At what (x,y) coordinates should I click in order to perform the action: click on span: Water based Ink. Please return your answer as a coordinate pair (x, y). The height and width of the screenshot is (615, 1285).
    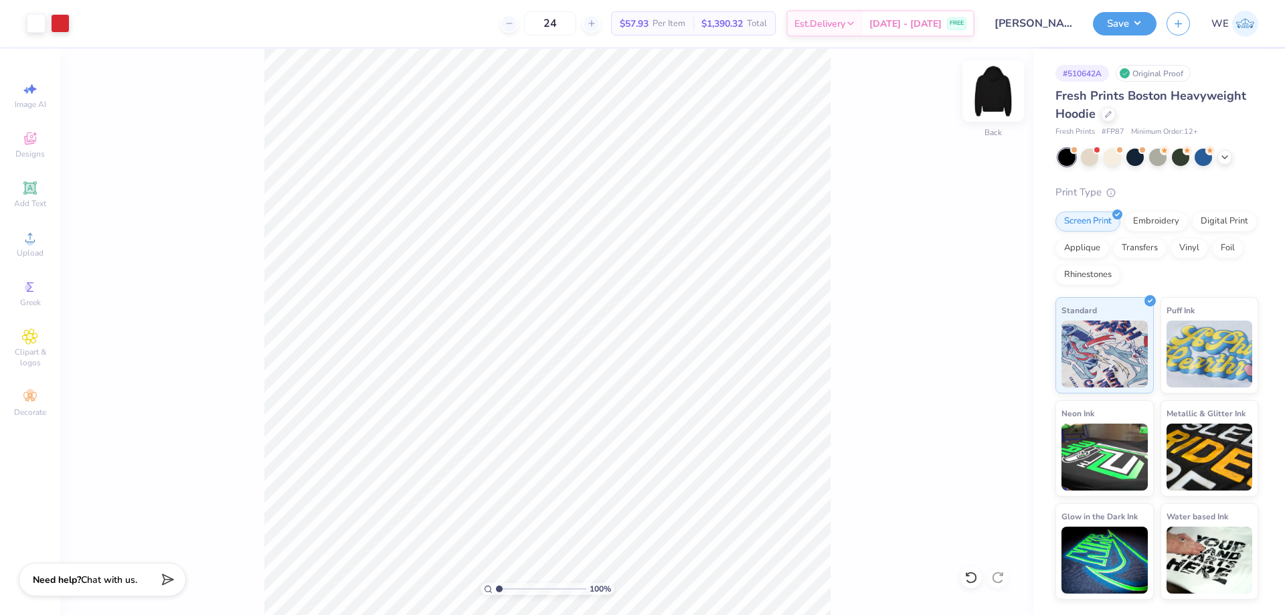
    Looking at the image, I should click on (1197, 516).